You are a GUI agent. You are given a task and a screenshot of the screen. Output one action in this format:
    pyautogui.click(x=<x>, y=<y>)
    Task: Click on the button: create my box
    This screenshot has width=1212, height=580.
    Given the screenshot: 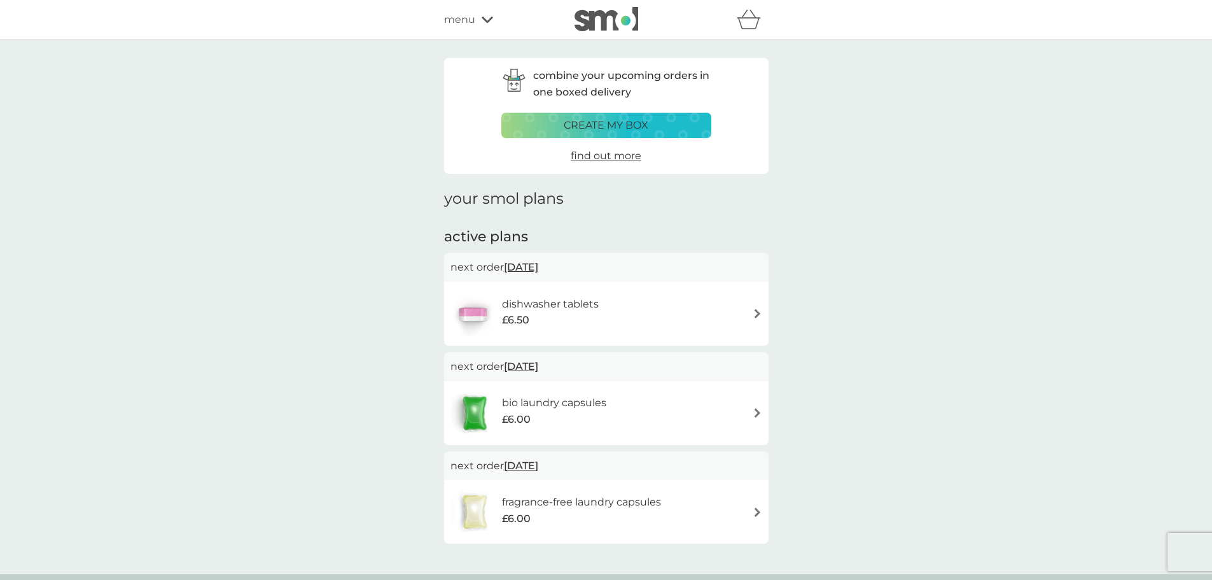 What is the action you would take?
    pyautogui.click(x=606, y=125)
    